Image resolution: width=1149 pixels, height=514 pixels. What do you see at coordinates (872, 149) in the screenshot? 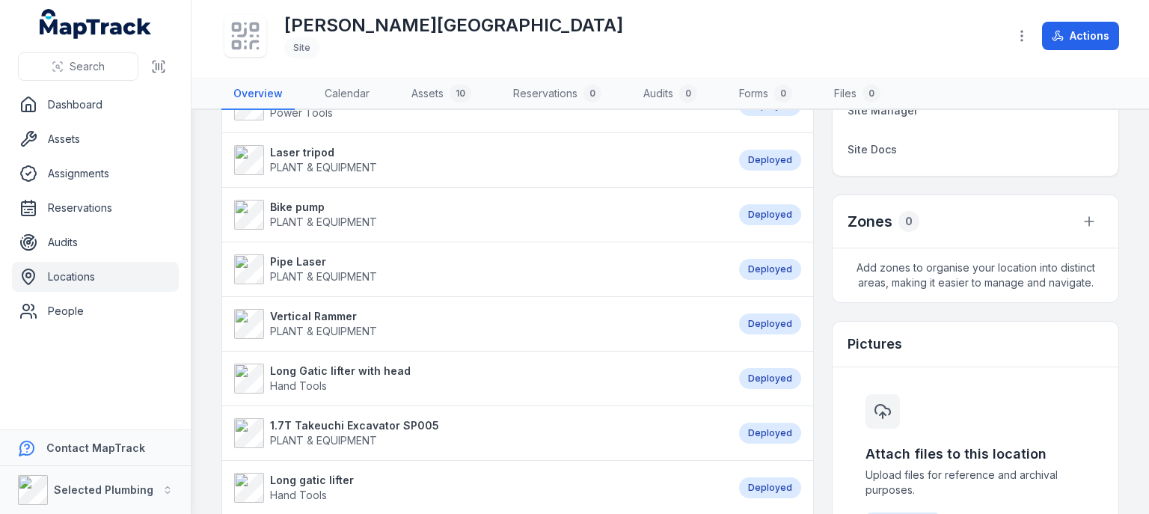
I see `span: Site Docs` at bounding box center [872, 149].